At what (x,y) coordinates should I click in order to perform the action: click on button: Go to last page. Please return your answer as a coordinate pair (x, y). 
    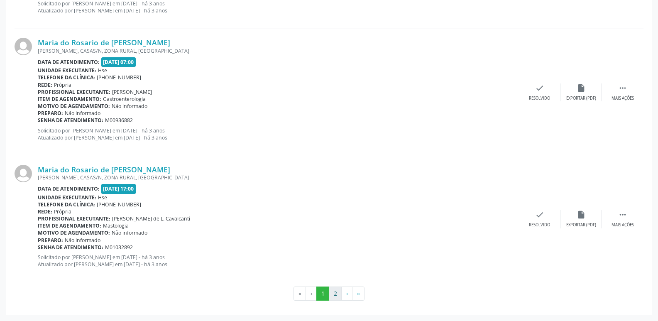
    Looking at the image, I should click on (359, 294).